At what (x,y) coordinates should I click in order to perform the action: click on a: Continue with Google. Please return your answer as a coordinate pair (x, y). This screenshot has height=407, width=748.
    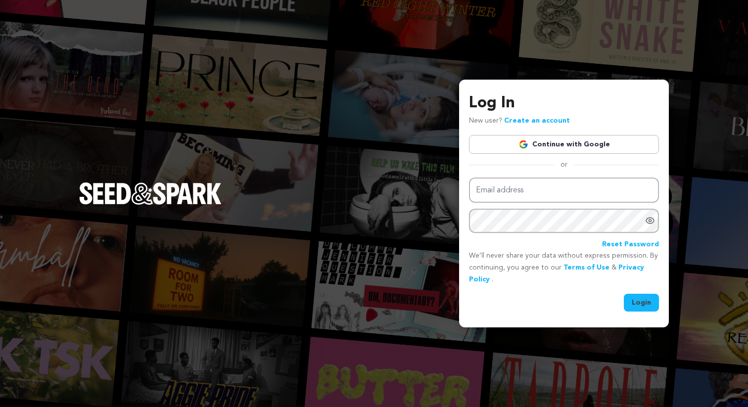
    Looking at the image, I should click on (564, 144).